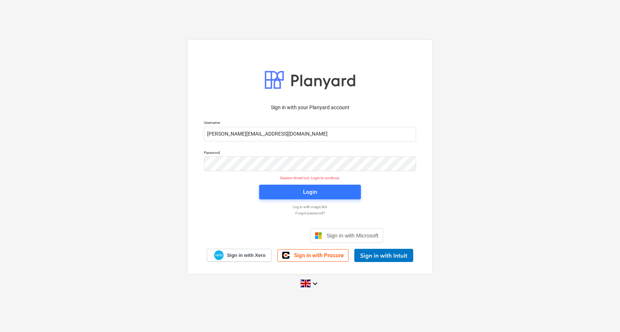 This screenshot has width=620, height=332. What do you see at coordinates (310, 206) in the screenshot?
I see `p: Log in with magic link` at bounding box center [310, 206].